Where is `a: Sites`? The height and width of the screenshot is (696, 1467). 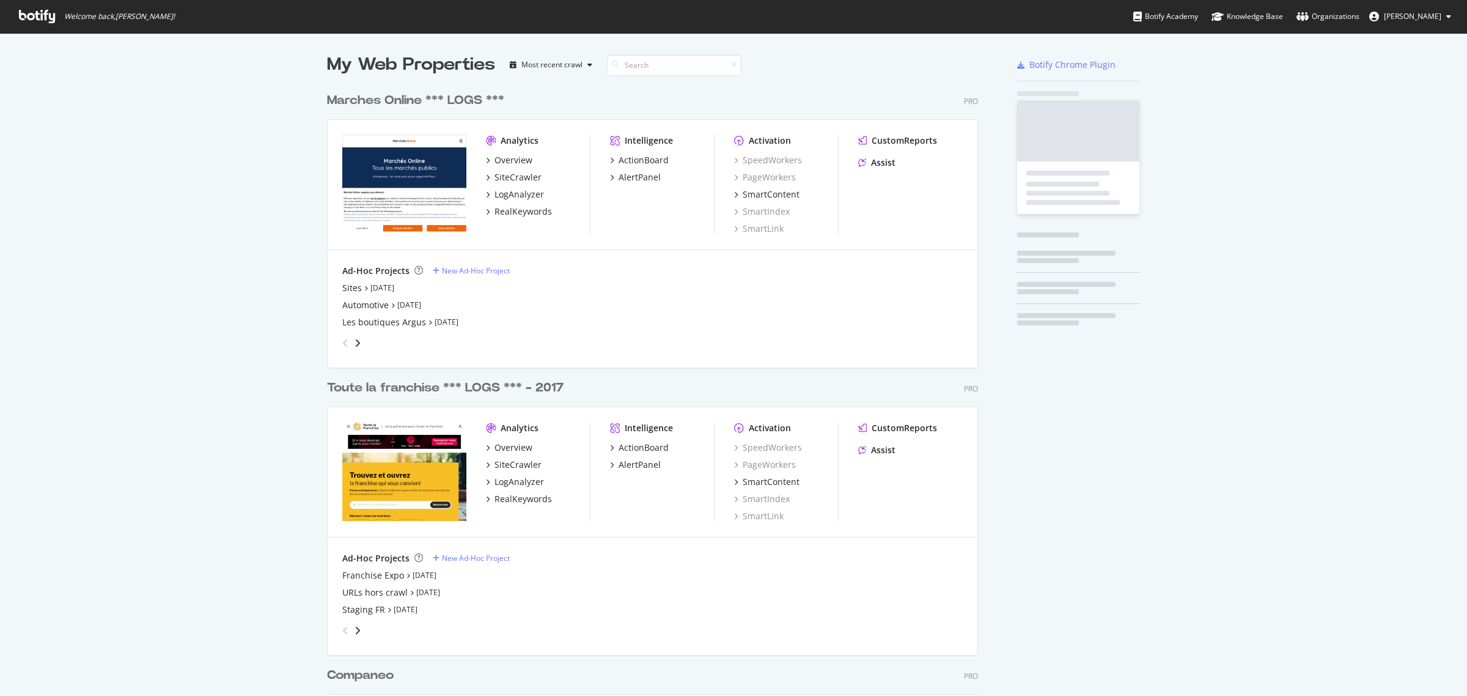
a: Sites is located at coordinates (352, 288).